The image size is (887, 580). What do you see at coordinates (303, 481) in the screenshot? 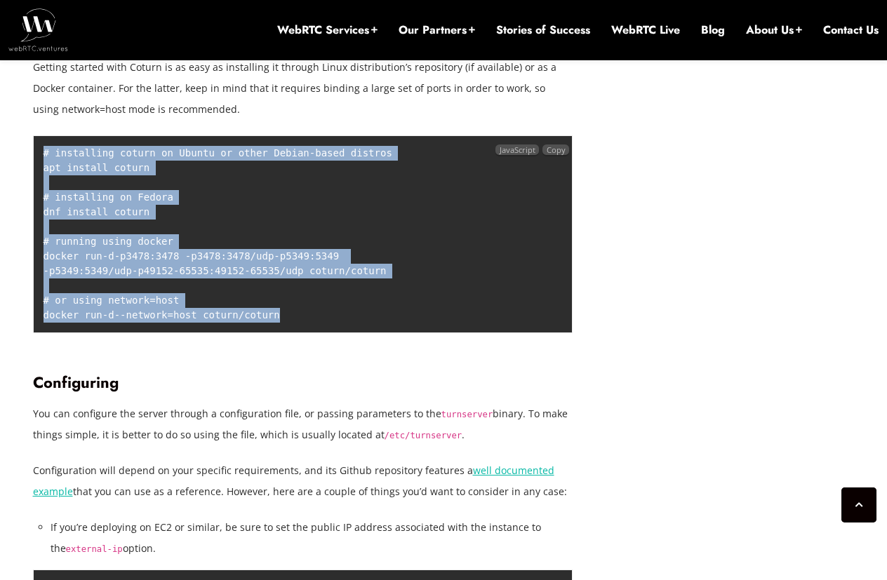
I see `p: Configuration will depend on your specific requirements, and its Github repository features a tha...` at bounding box center [303, 481].